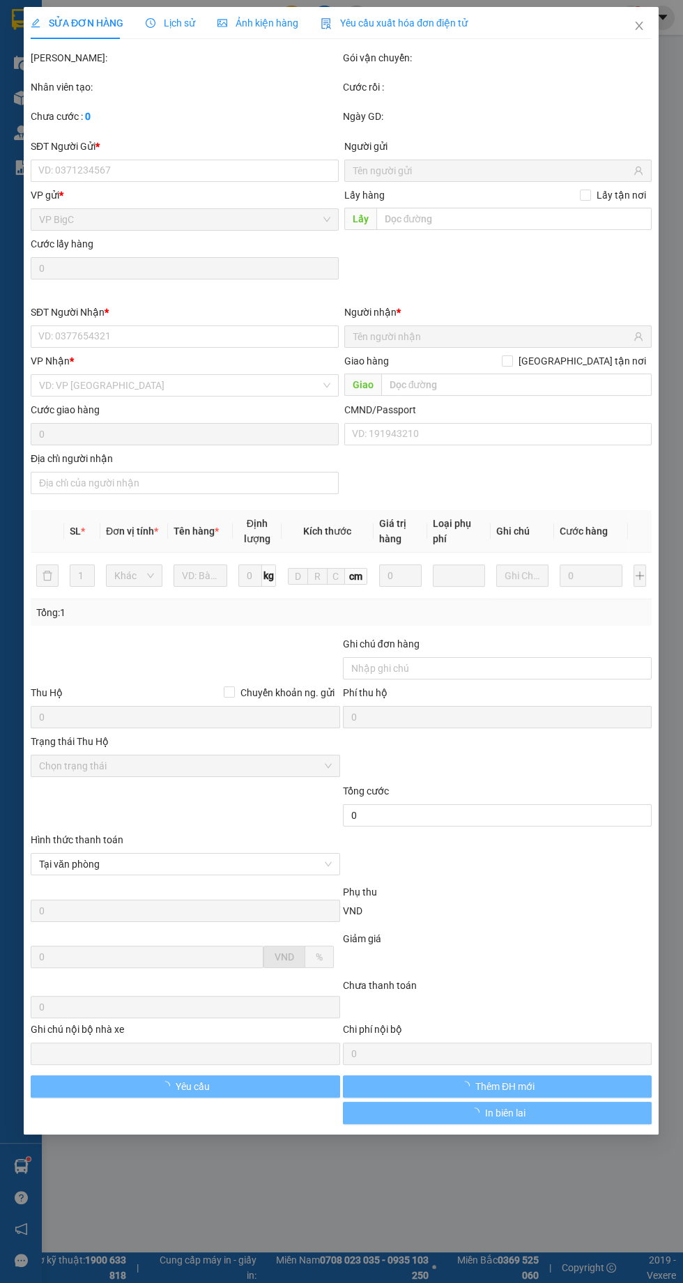 The image size is (683, 1283). I want to click on input: Địa chỉ của người nhận, so click(185, 483).